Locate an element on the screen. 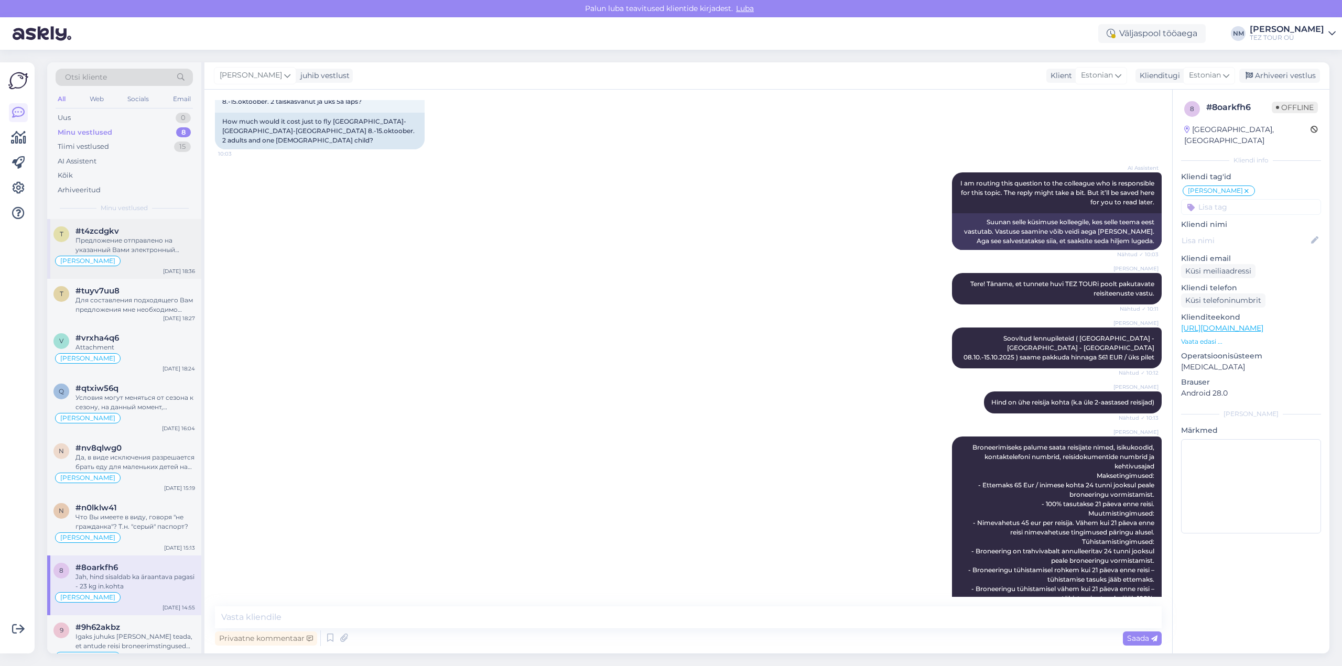 The width and height of the screenshot is (1342, 666). span: #tuyv7uu8 is located at coordinates (97, 291).